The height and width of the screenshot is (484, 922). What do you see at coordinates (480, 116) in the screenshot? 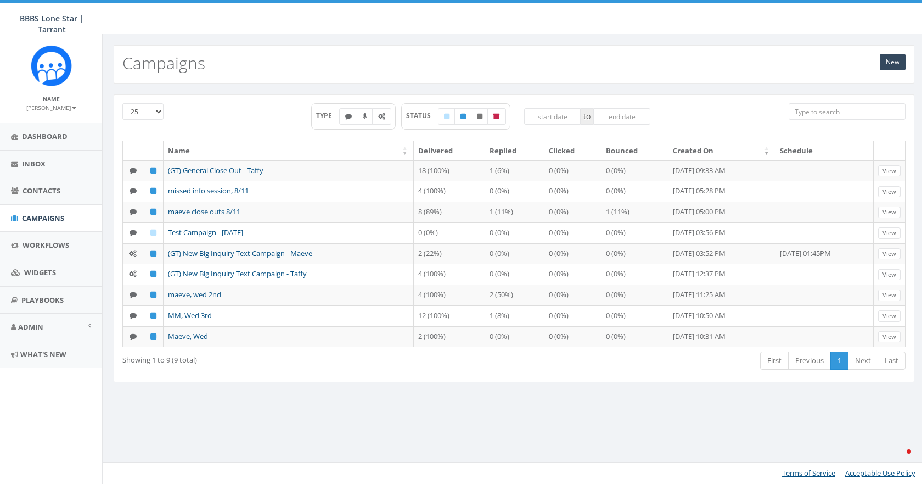
I see `i: Unpublished` at bounding box center [480, 116].